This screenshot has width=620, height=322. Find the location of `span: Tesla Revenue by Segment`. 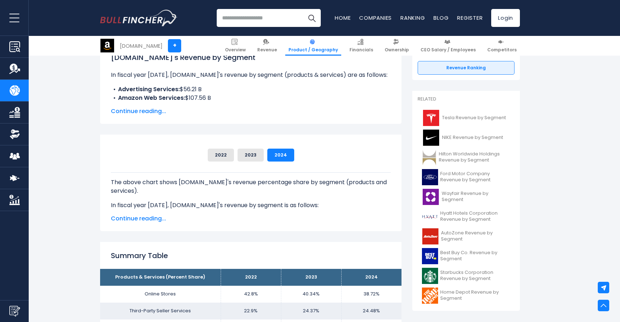

span: Tesla Revenue by Segment is located at coordinates (474, 118).